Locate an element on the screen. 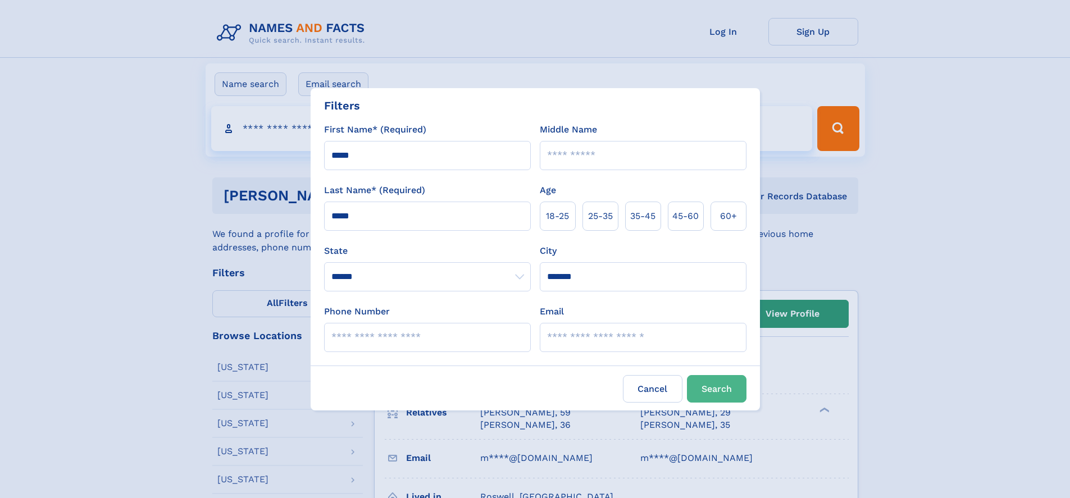  label: Phone Number is located at coordinates (357, 312).